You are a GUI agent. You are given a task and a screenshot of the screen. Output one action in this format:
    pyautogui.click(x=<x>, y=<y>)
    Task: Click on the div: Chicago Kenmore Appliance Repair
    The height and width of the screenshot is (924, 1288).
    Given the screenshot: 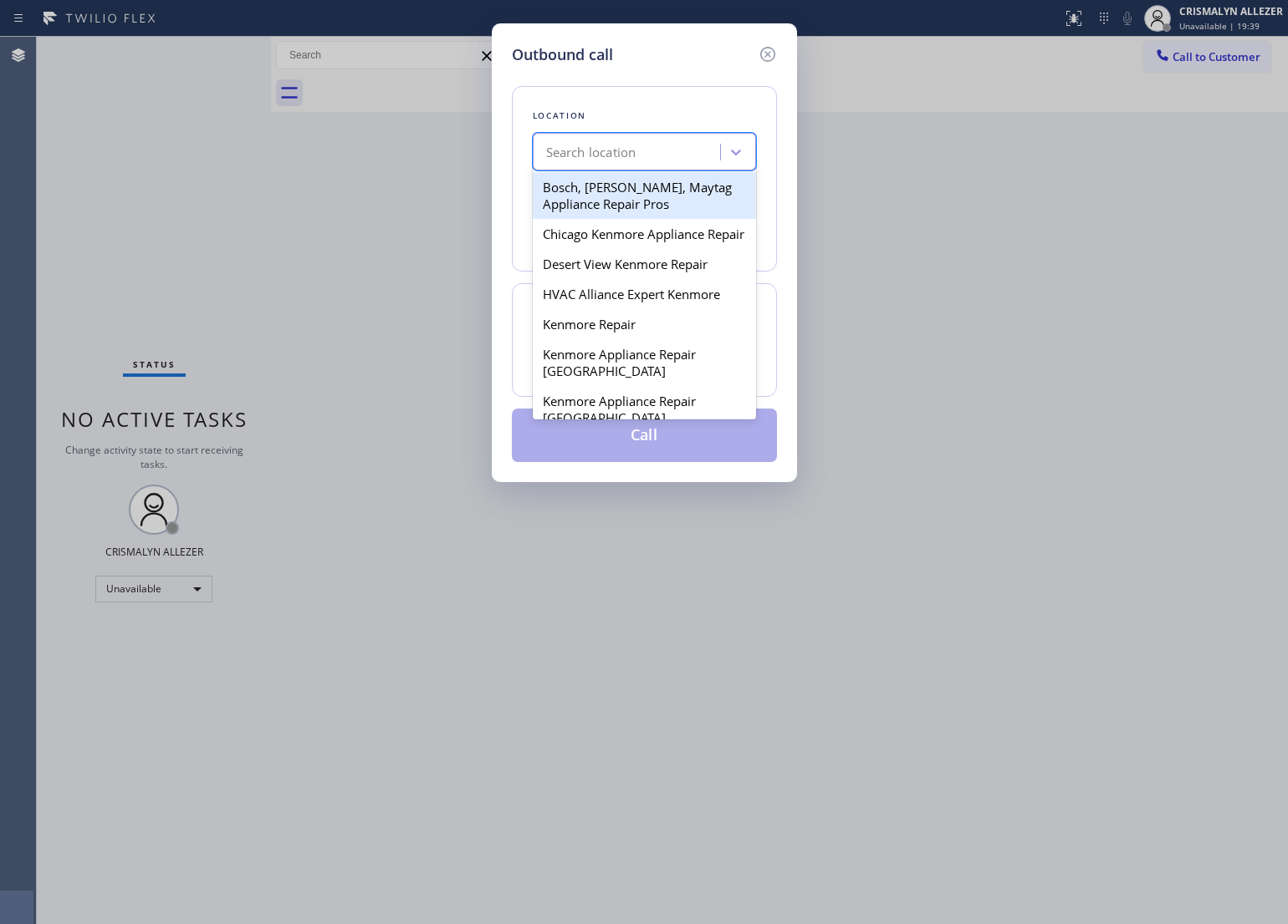 What is the action you would take?
    pyautogui.click(x=644, y=234)
    